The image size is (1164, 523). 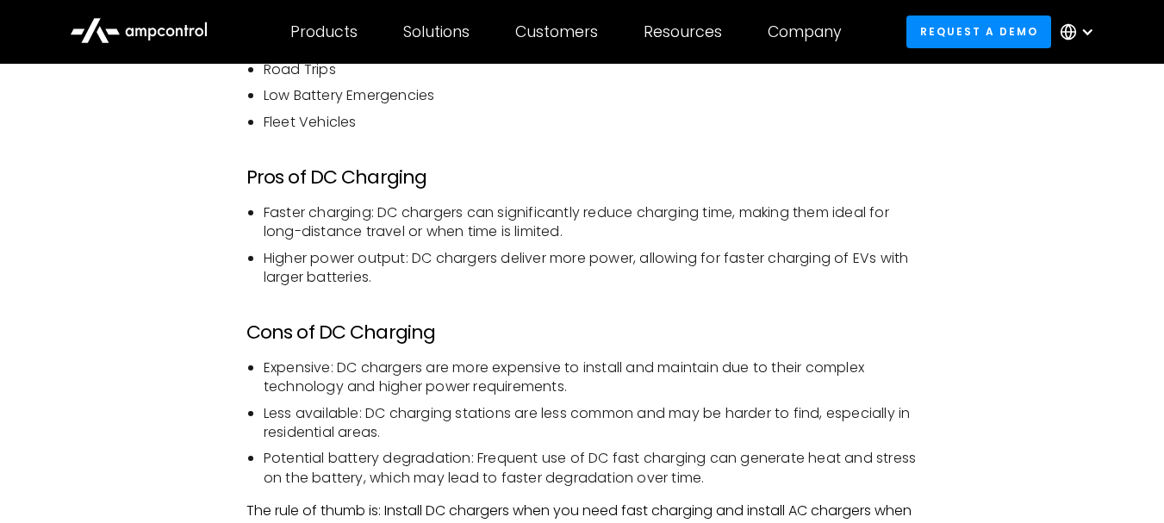 What do you see at coordinates (557, 32) in the screenshot?
I see `div: Customers` at bounding box center [557, 32].